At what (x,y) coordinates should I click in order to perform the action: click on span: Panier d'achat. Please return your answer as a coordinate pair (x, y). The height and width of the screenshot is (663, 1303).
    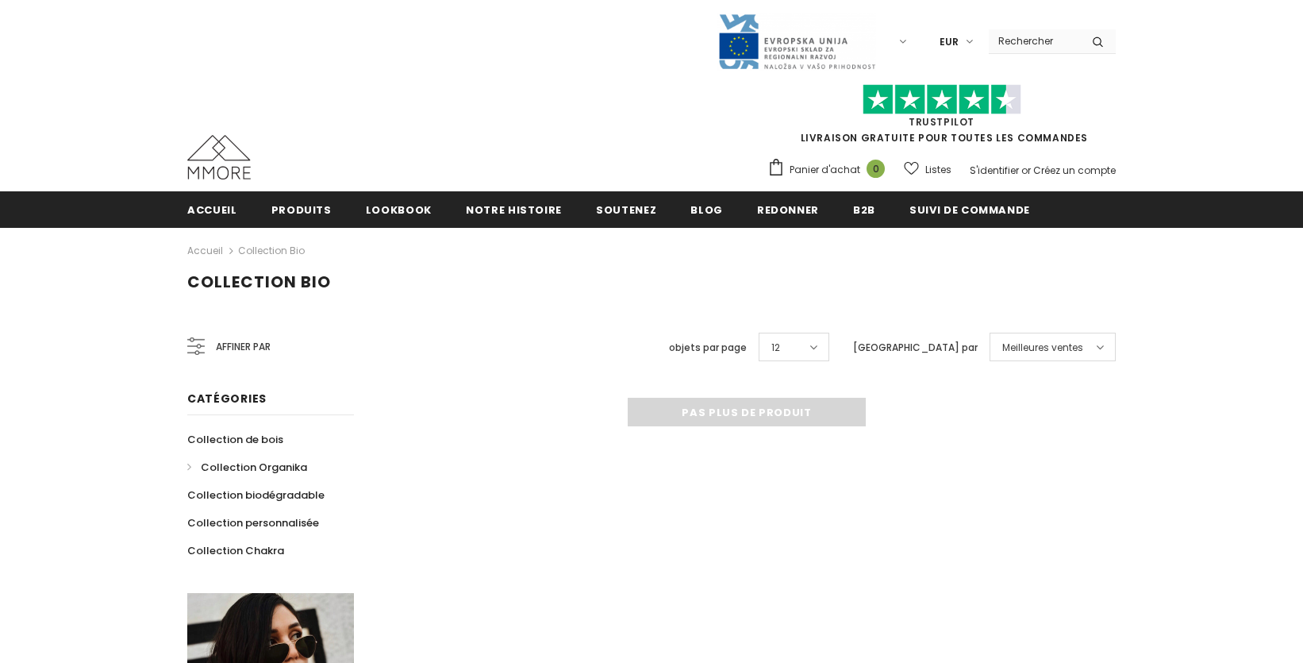
    Looking at the image, I should click on (825, 170).